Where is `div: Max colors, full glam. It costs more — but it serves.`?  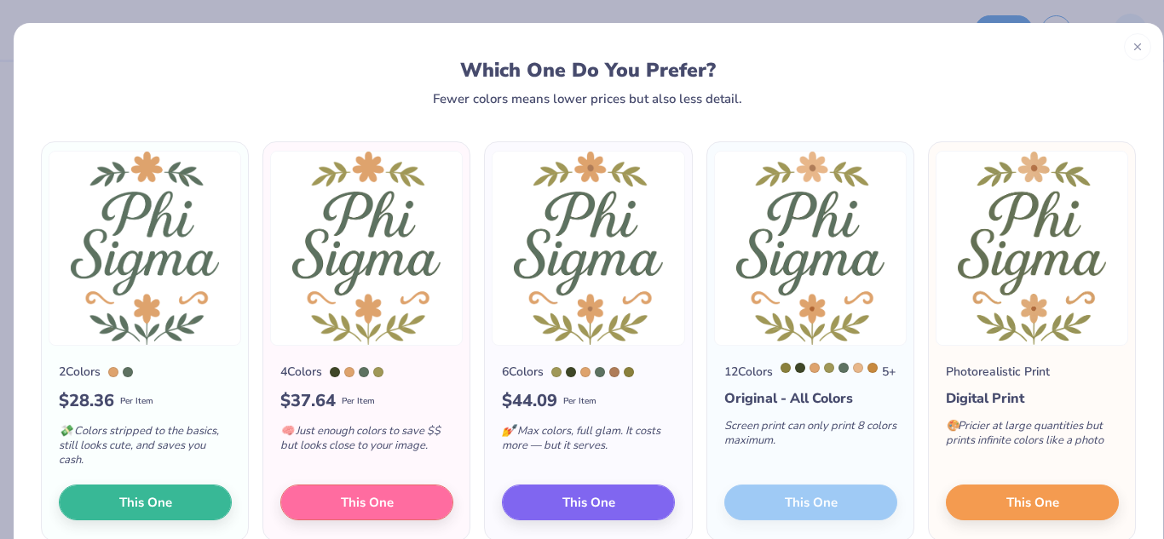
div: Max colors, full glam. It costs more — but it serves. is located at coordinates (588, 442).